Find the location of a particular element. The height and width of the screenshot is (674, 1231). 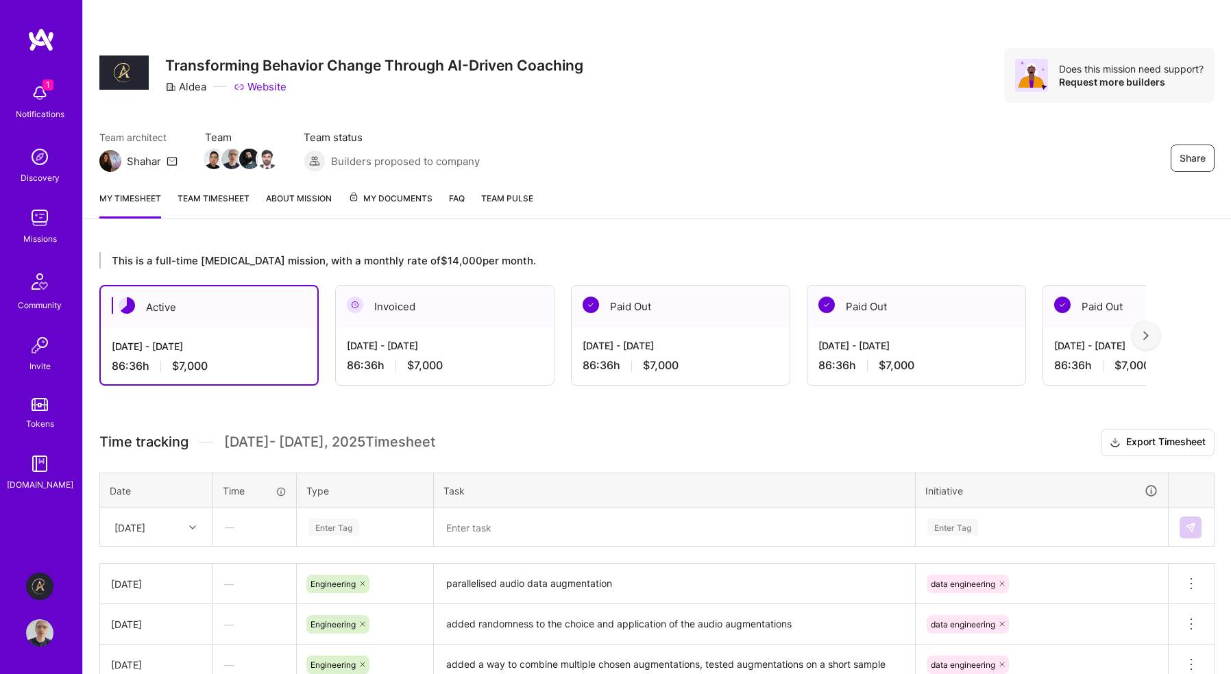

div: Aldea is located at coordinates (186, 86).